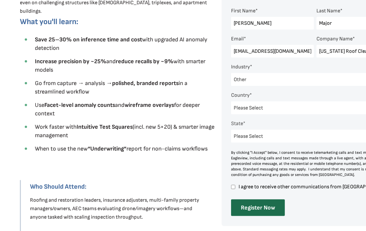 This screenshot has width=366, height=231. I want to click on span: with upgraded AI anomaly detection, so click(121, 44).